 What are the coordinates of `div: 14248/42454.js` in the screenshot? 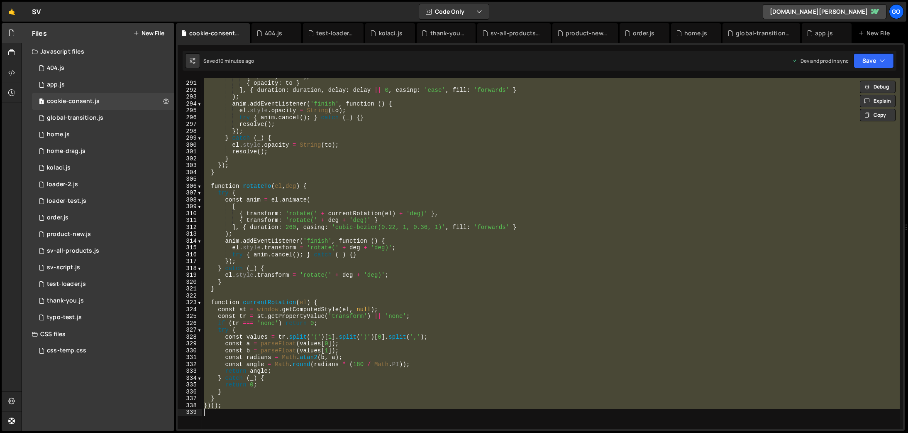 It's located at (103, 201).